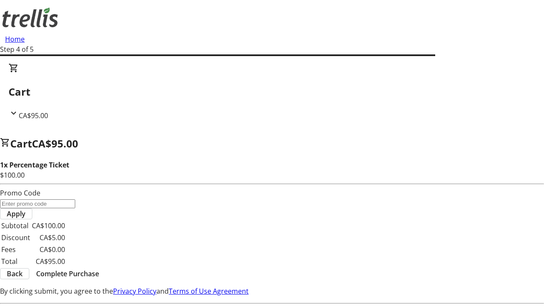  I want to click on span: Back, so click(14, 274).